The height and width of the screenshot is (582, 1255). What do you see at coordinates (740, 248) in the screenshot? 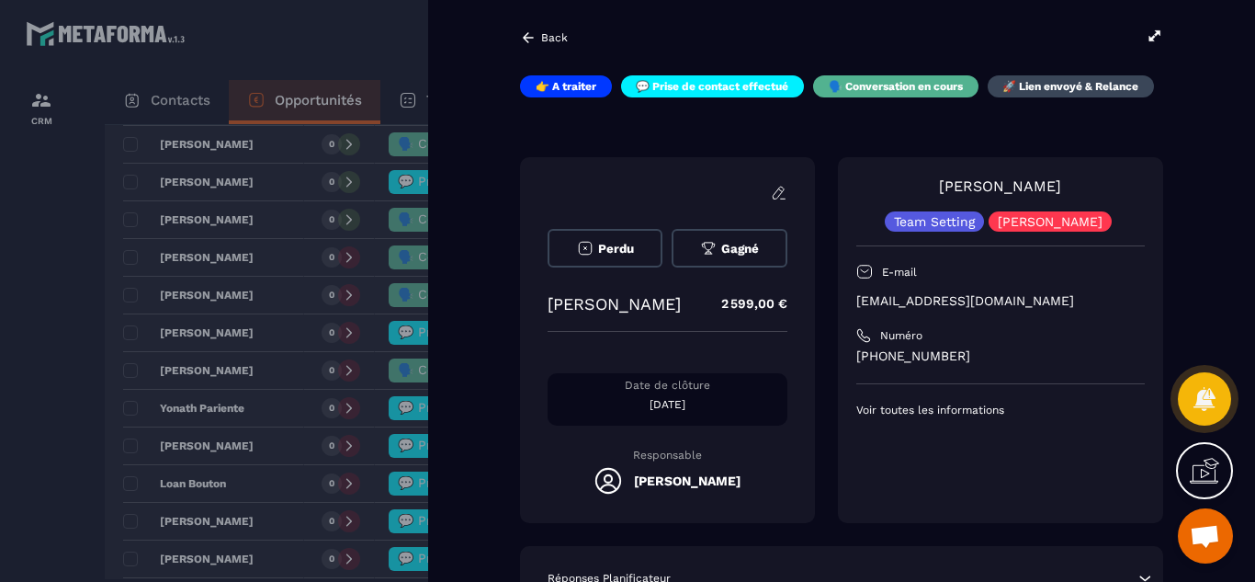
I see `span: Gagné` at bounding box center [740, 248].